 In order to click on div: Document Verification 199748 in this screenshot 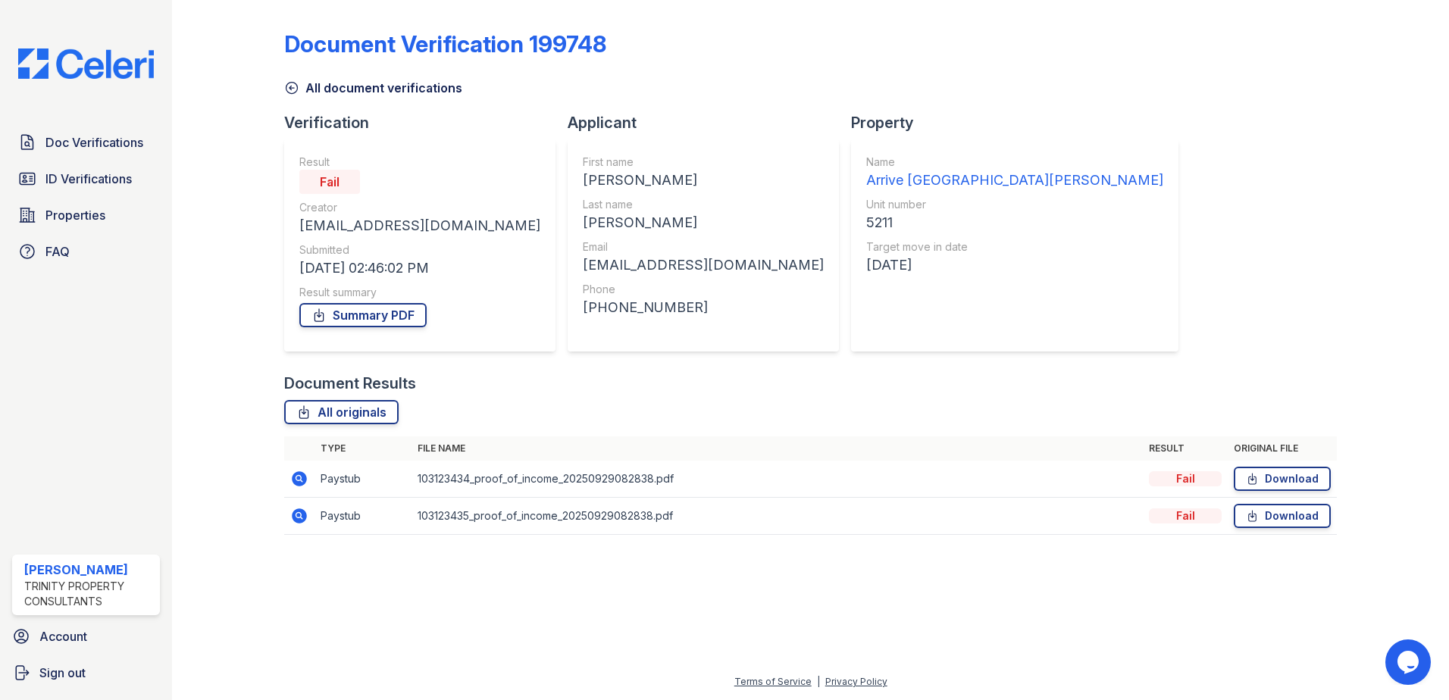, I will do `click(445, 44)`.